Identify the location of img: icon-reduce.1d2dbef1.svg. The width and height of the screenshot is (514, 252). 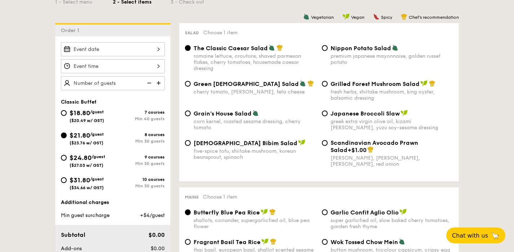
(149, 83).